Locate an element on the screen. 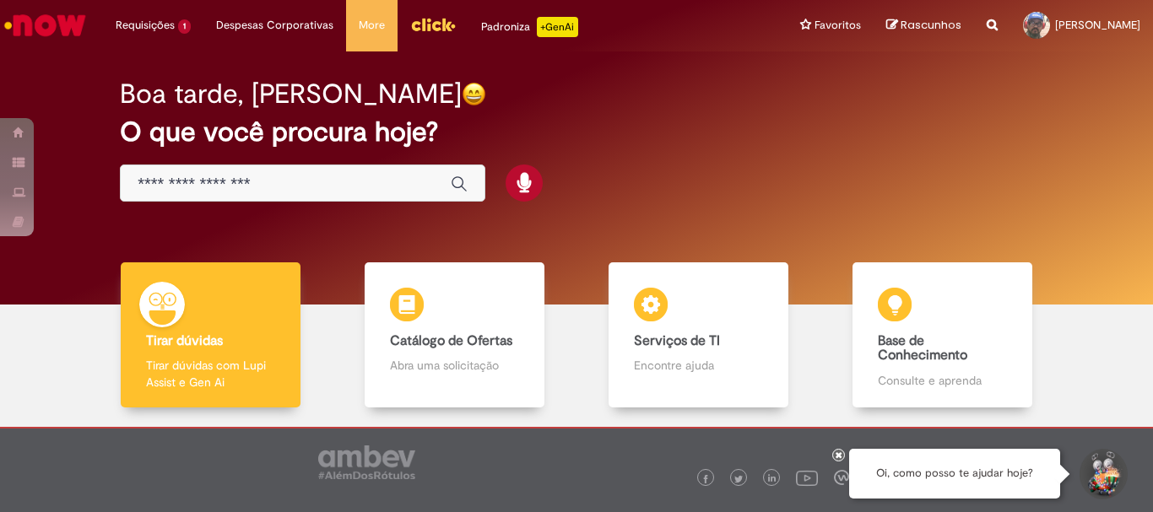 The height and width of the screenshot is (512, 1153). img: logo_footer_workplace.png is located at coordinates (842, 478).